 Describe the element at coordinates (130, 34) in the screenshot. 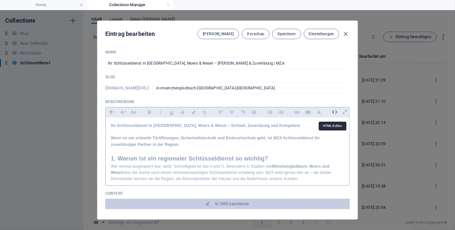

I see `h2: Eintrag bearbeiten` at that location.